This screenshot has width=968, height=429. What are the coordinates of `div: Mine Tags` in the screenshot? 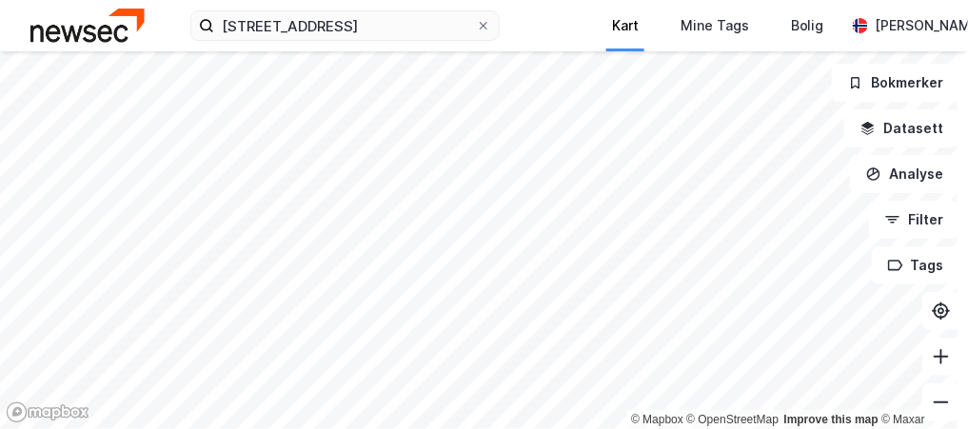 It's located at (715, 26).